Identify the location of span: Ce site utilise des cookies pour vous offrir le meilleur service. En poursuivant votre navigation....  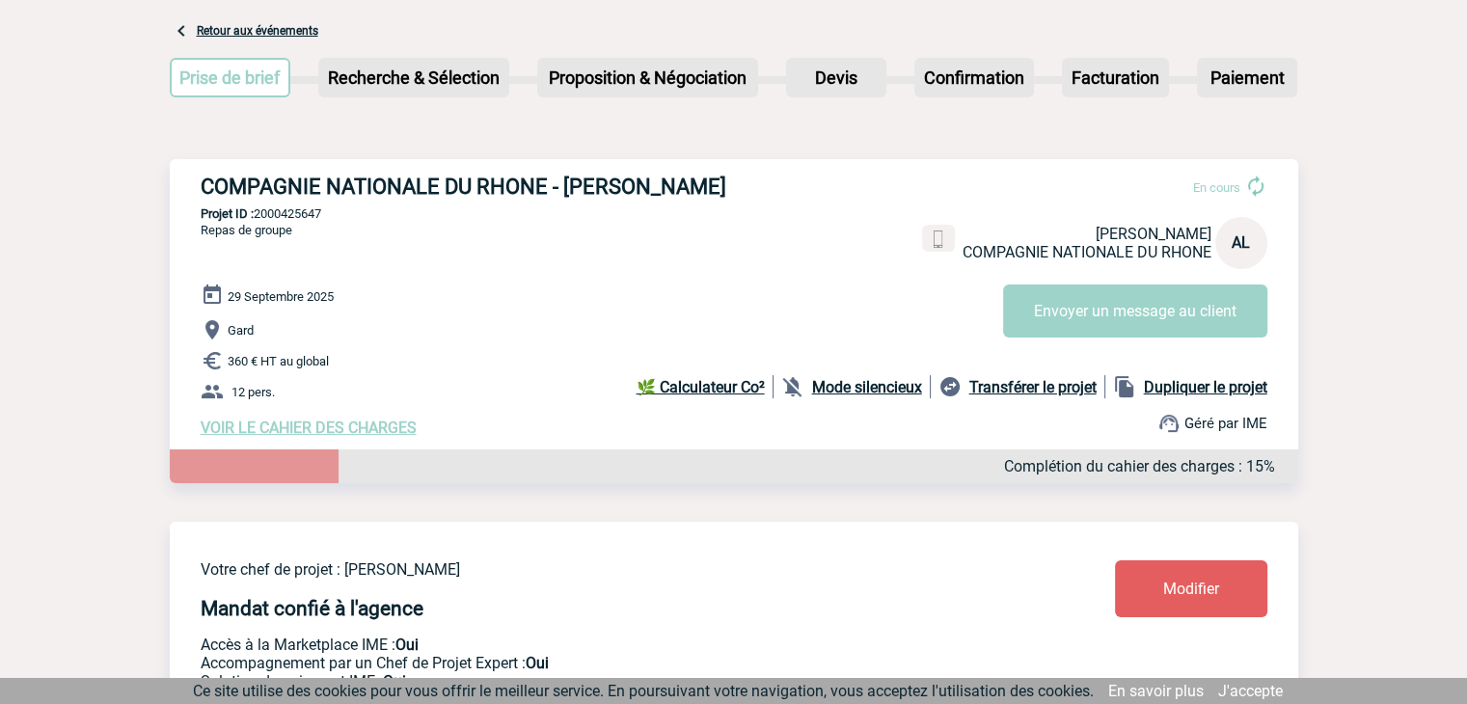
(643, 691).